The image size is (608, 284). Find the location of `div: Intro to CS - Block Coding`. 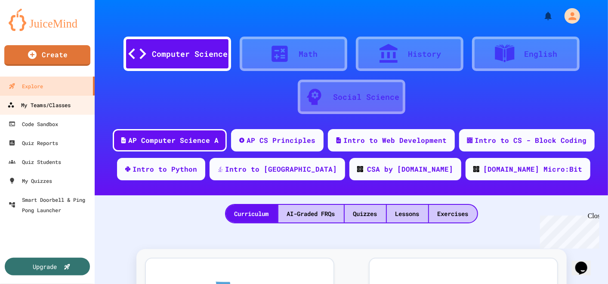

div: Intro to CS - Block Coding is located at coordinates (531, 140).